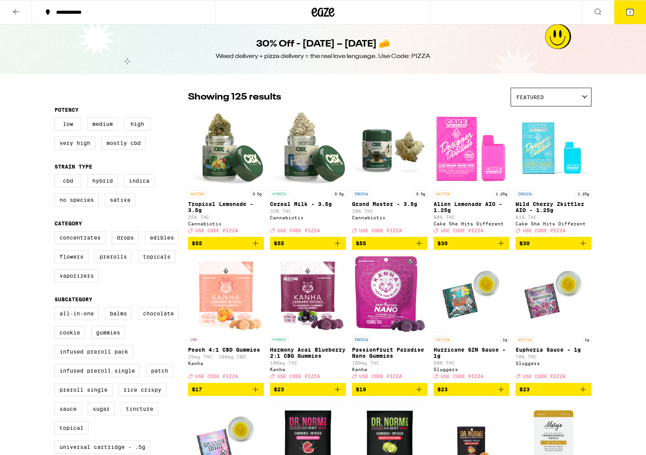  I want to click on label: Universal Cartridge - .5g, so click(102, 447).